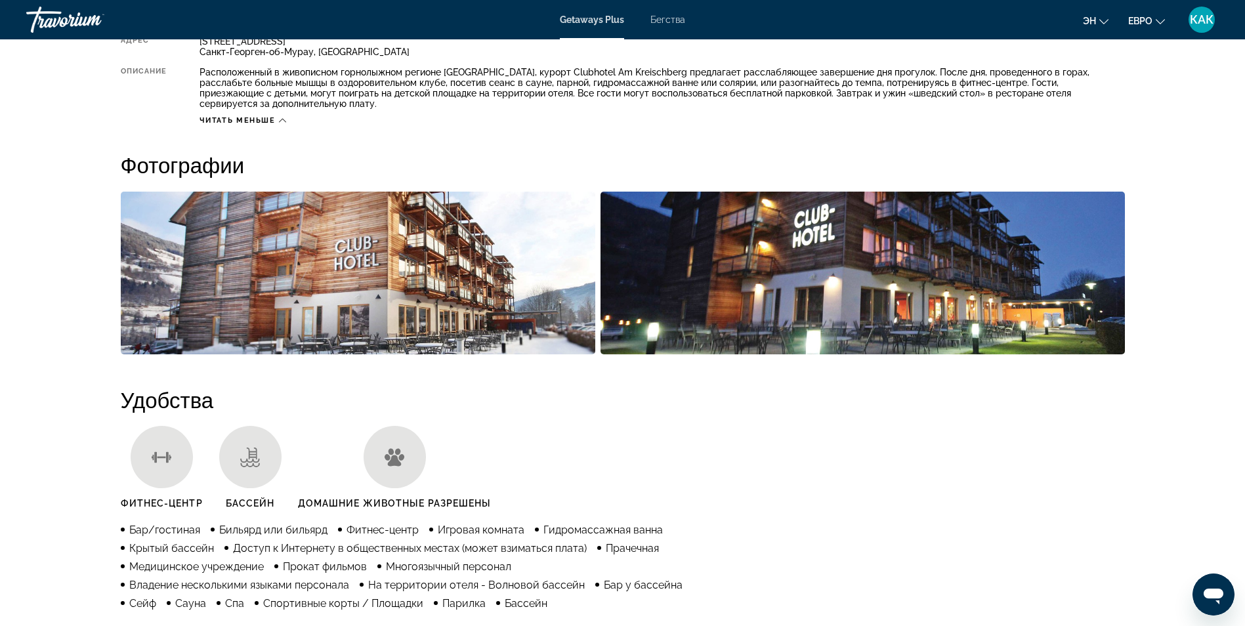 The image size is (1245, 626). I want to click on span: Парилка, so click(464, 603).